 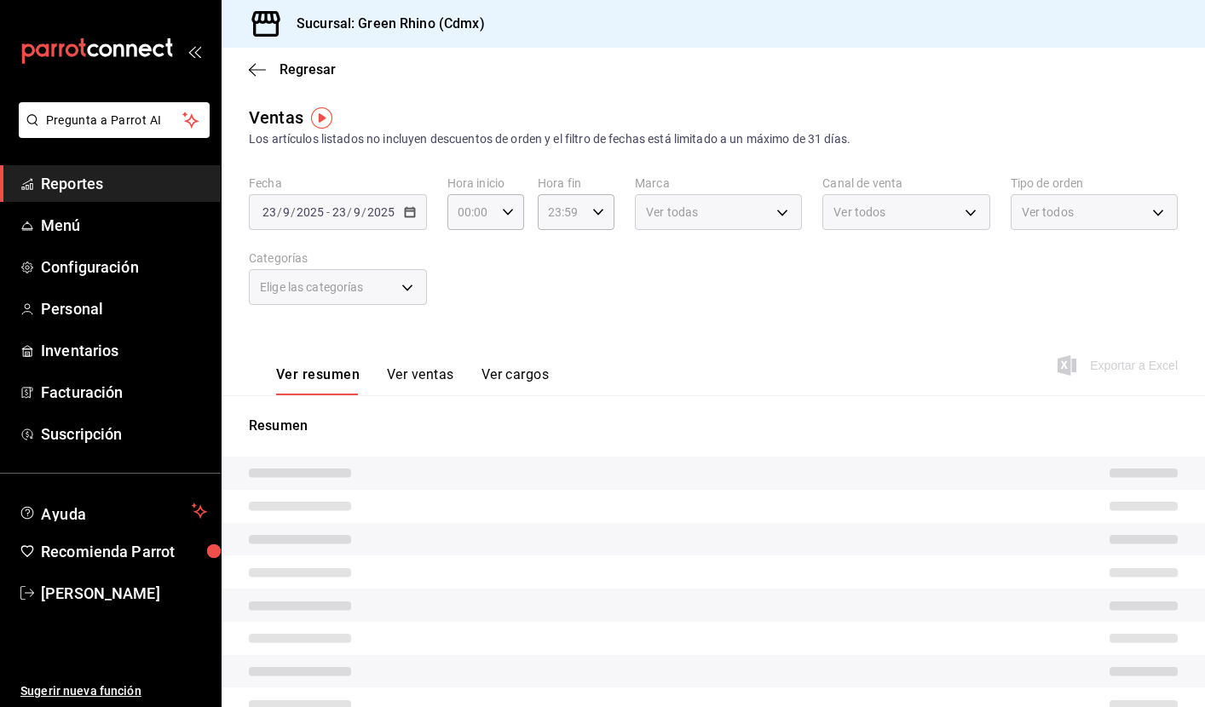 I want to click on label: Fecha, so click(x=337, y=183).